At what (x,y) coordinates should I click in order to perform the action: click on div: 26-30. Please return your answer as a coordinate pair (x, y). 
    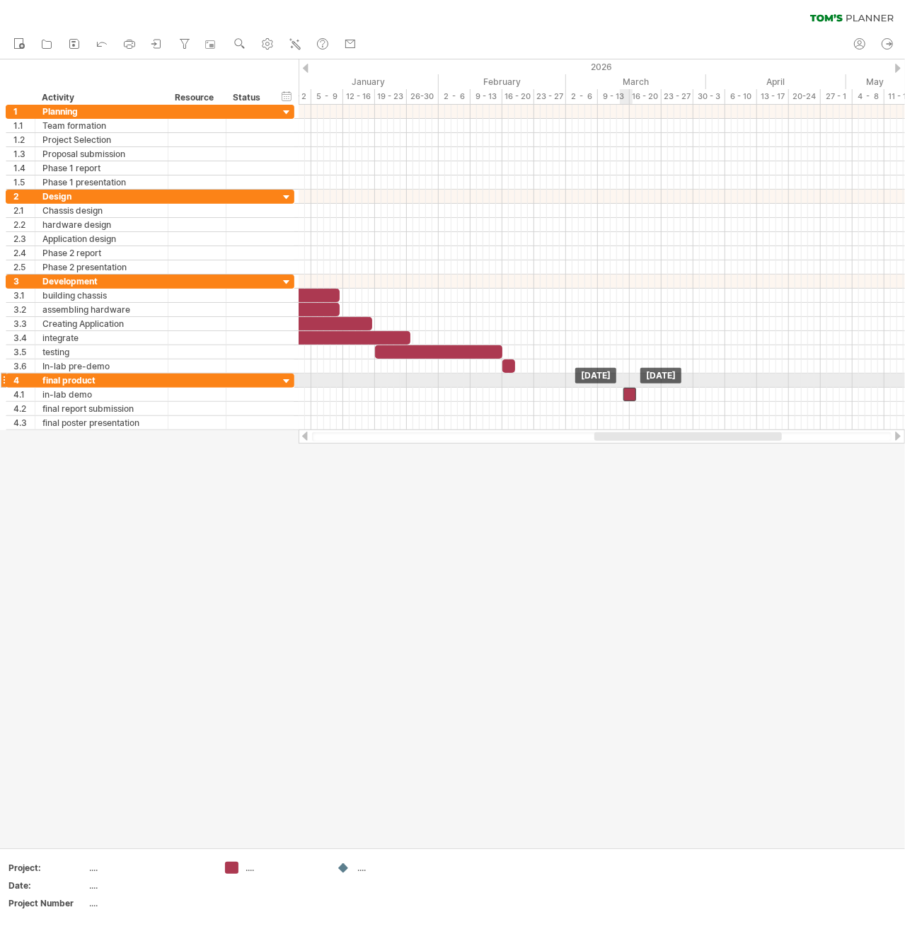
    Looking at the image, I should click on (423, 96).